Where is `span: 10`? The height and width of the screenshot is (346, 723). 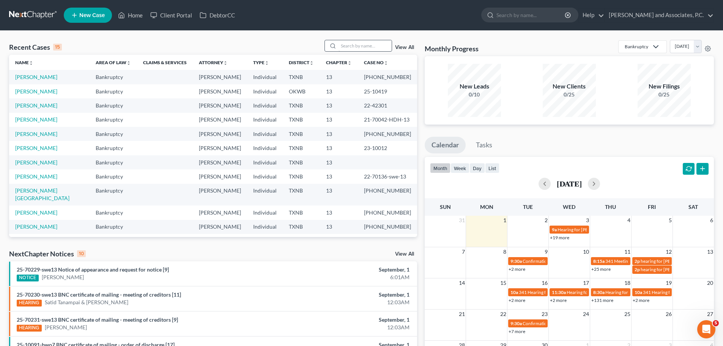 span: 10 is located at coordinates (586, 252).